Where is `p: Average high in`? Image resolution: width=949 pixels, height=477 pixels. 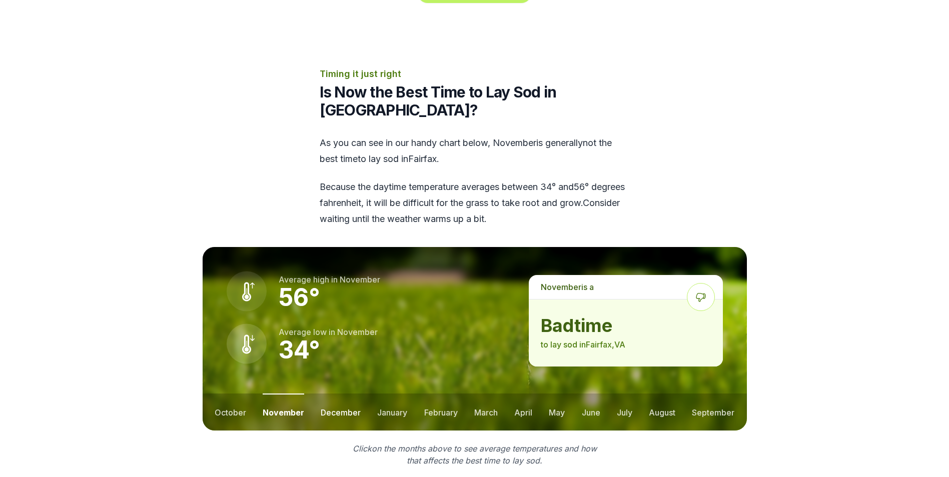 p: Average high in is located at coordinates (329, 280).